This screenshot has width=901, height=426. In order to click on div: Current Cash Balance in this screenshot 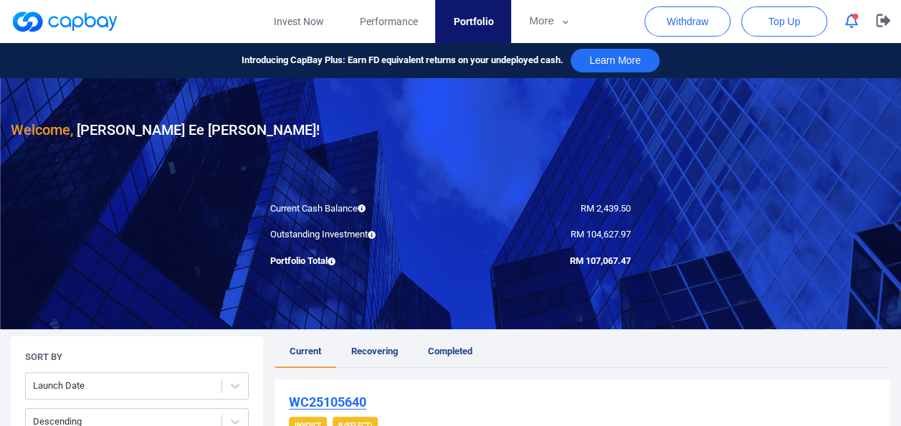, I will do `click(355, 209)`.